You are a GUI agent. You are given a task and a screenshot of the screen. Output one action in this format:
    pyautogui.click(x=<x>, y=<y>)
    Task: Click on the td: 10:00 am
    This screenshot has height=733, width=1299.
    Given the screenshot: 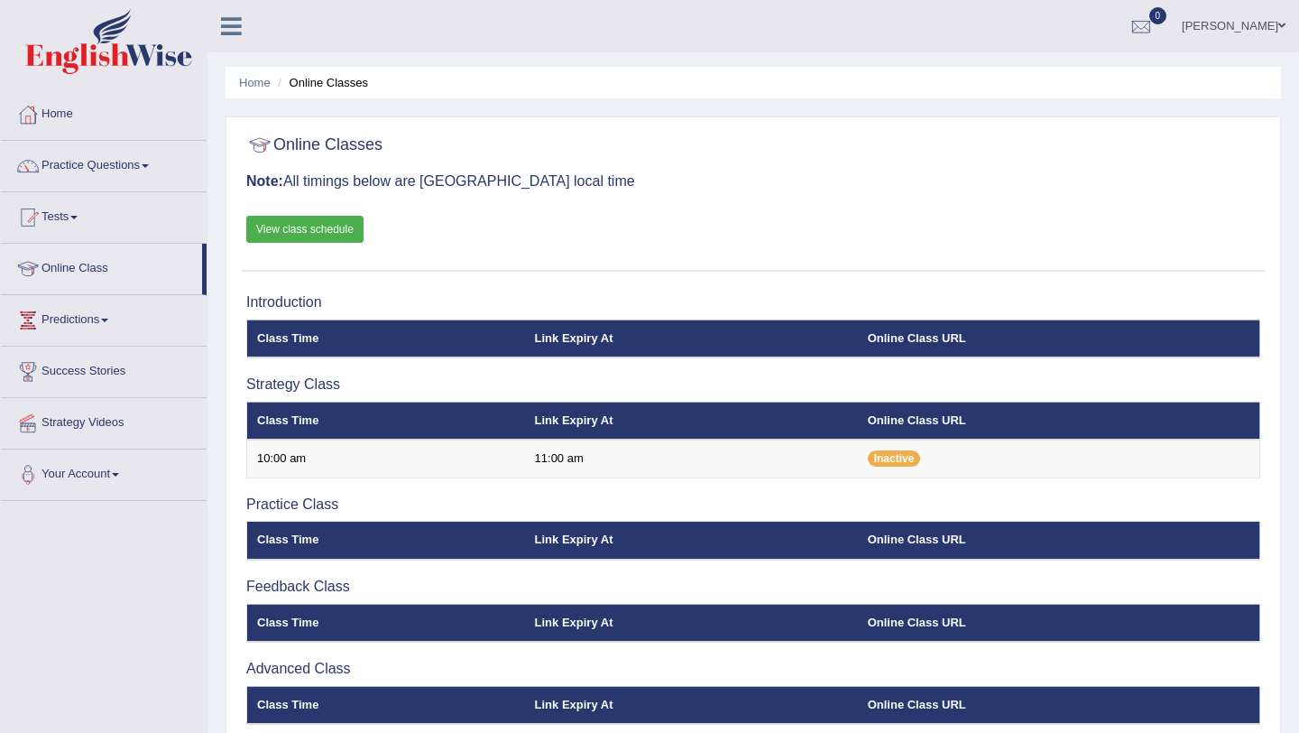 What is the action you would take?
    pyautogui.click(x=386, y=458)
    